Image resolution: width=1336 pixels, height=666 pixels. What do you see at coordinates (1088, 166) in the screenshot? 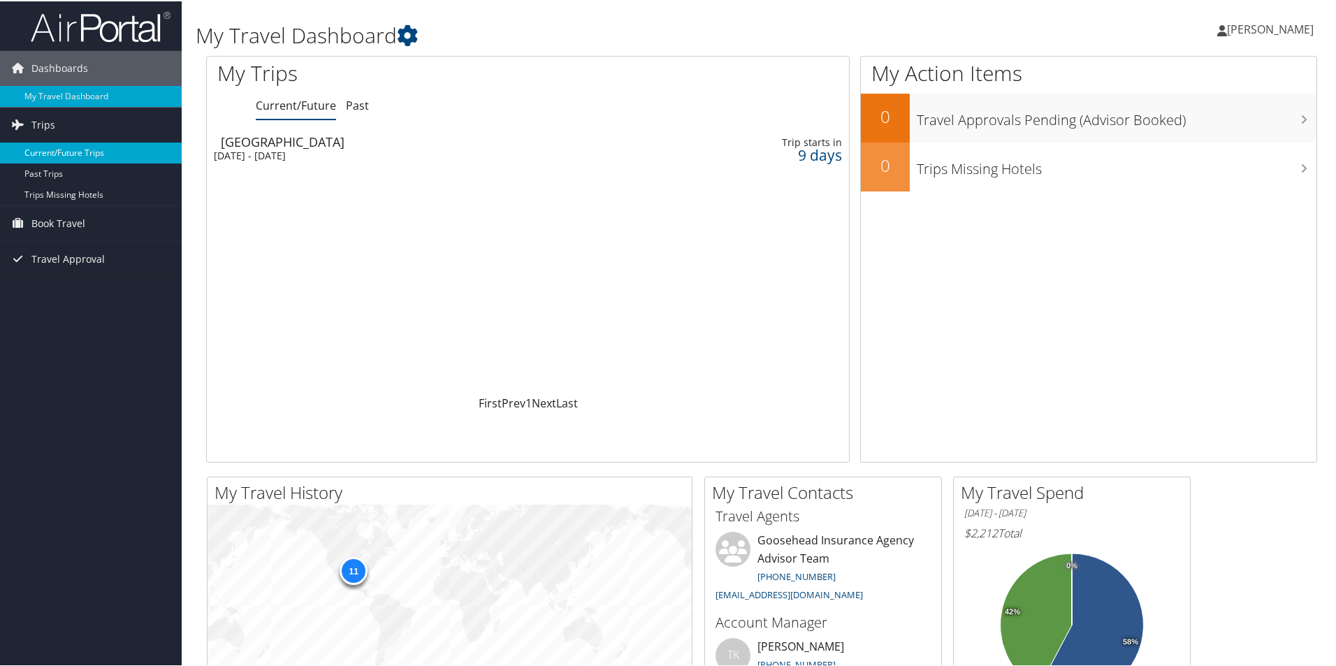
I see `a: 0Trips Missing Hotels` at bounding box center [1088, 166].